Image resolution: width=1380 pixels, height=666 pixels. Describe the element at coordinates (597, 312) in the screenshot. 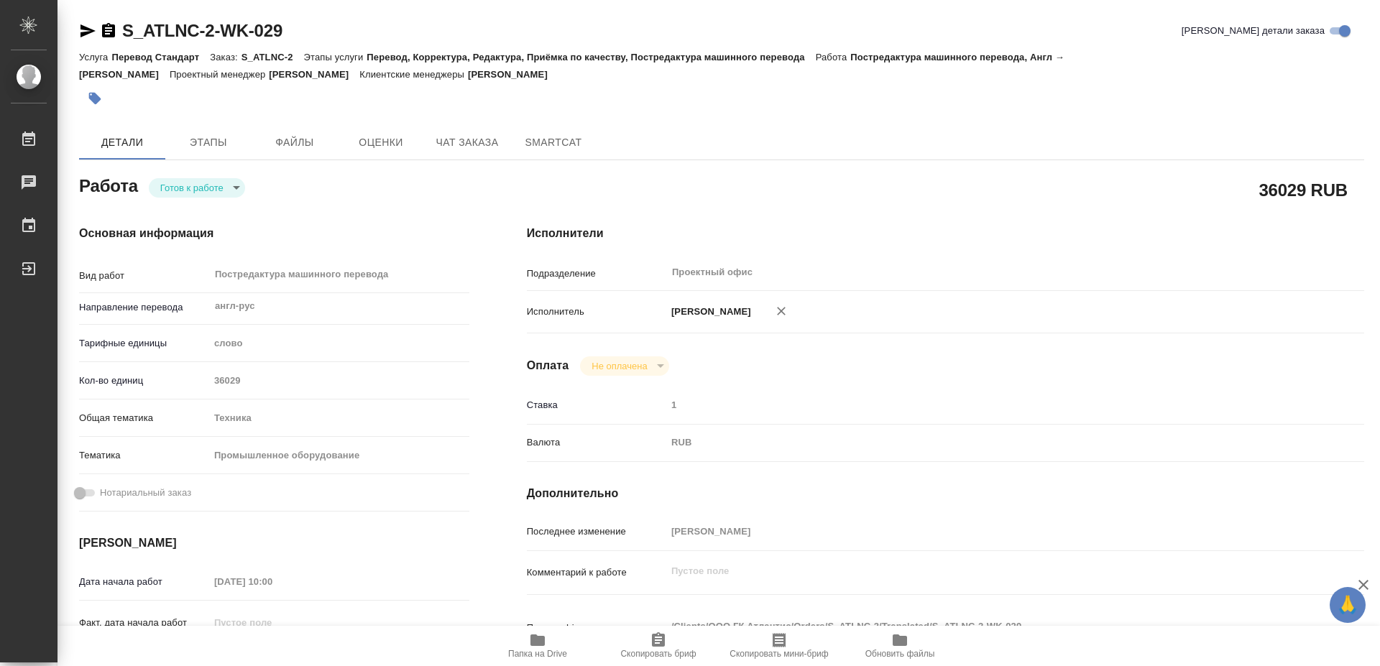

I see `p: Исполнитель` at that location.